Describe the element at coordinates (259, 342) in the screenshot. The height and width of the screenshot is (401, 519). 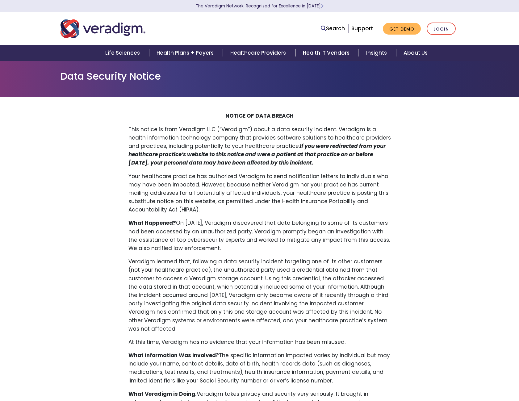
I see `p: At this time, Veradigm has no evidence that your information has been misused.` at that location.